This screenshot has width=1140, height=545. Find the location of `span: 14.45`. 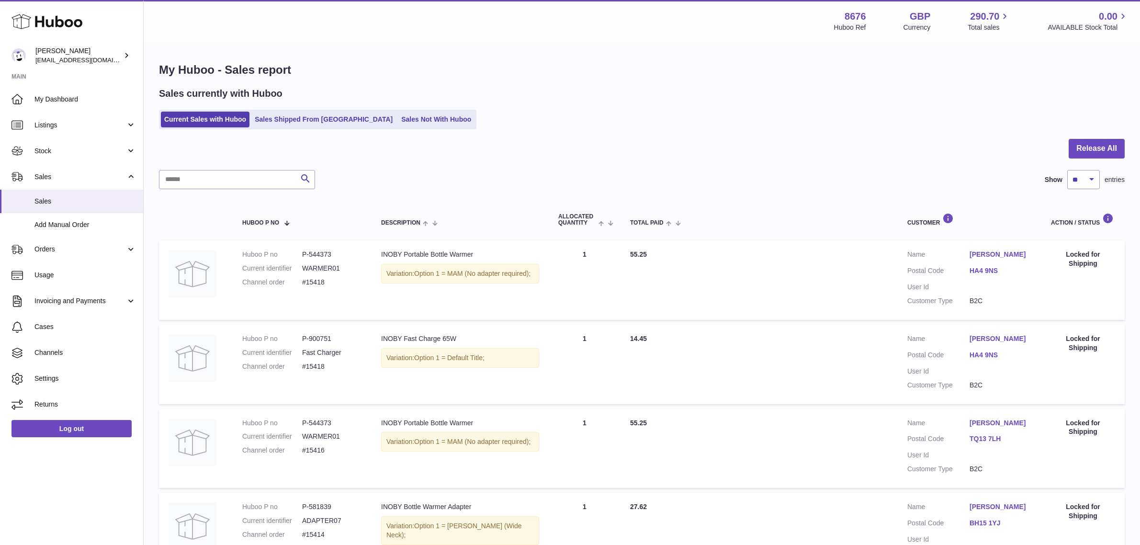

span: 14.45 is located at coordinates (638, 339).